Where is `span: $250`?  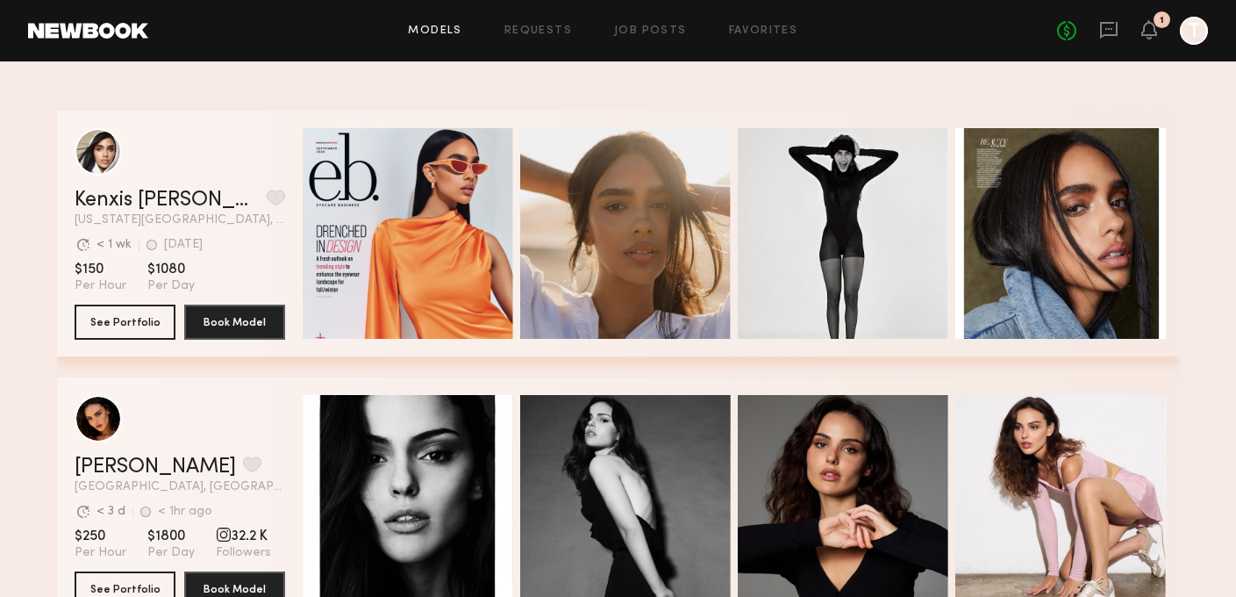 span: $250 is located at coordinates (100, 536).